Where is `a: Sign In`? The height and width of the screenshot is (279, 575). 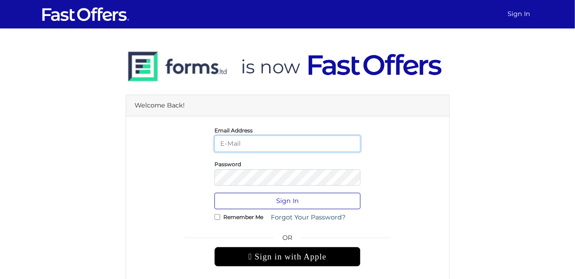
a: Sign In is located at coordinates (519, 14).